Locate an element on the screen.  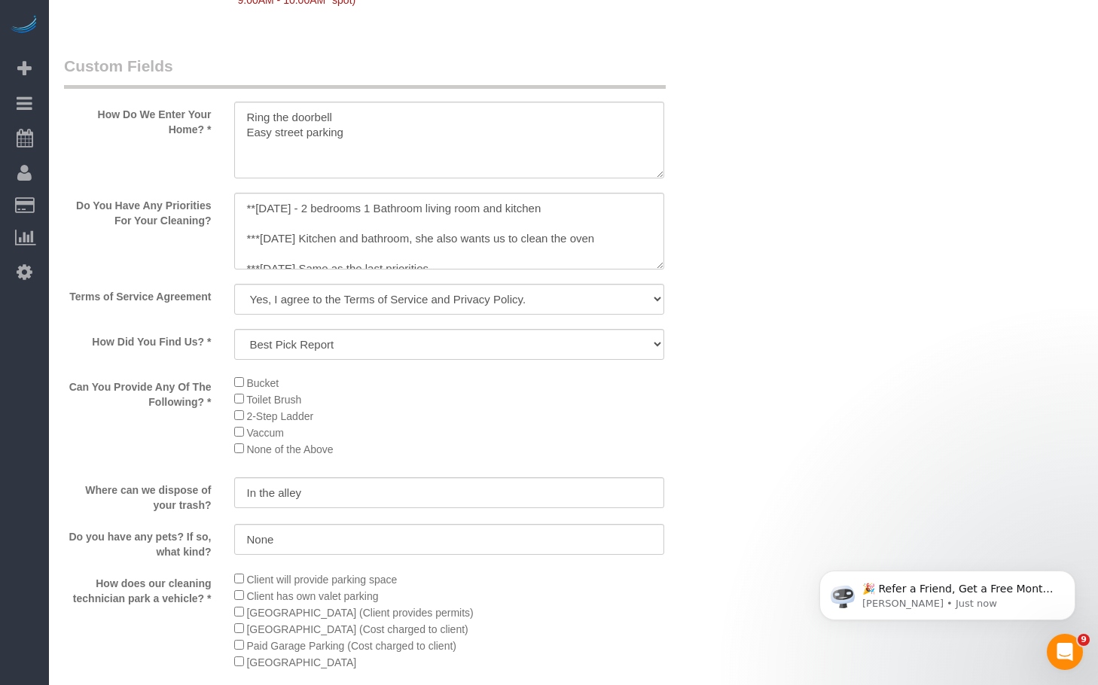
span: 2-Step Ladder is located at coordinates (279, 416).